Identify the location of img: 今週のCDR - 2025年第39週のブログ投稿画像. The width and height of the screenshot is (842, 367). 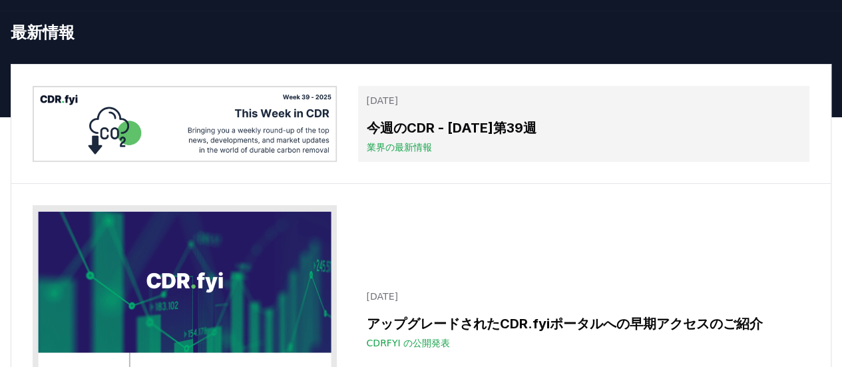
(184, 124).